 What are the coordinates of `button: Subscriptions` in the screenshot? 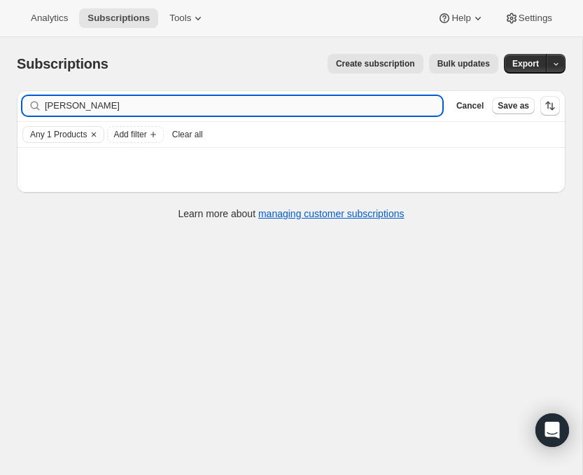 It's located at (118, 18).